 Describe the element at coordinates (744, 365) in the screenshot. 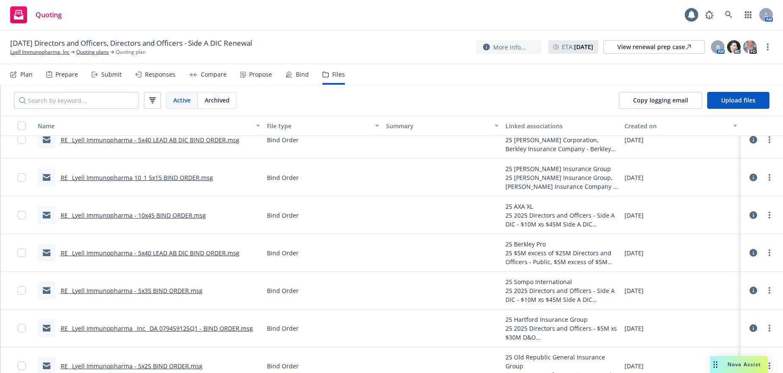

I see `span: Nova Assist` at that location.